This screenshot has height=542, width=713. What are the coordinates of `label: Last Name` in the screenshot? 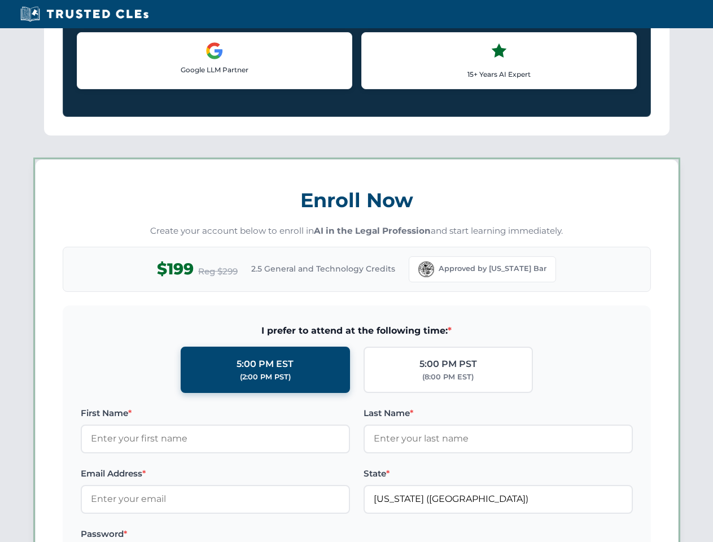 It's located at (498, 413).